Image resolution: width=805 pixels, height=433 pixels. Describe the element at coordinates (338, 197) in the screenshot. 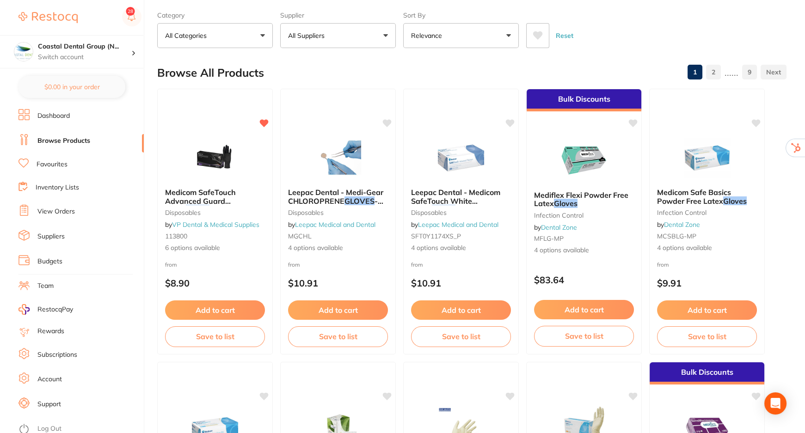

I see `b: Leepac Dental - Medi-Gear CHLOROPRENE GLOVES - High Quality Dental Product` at that location.